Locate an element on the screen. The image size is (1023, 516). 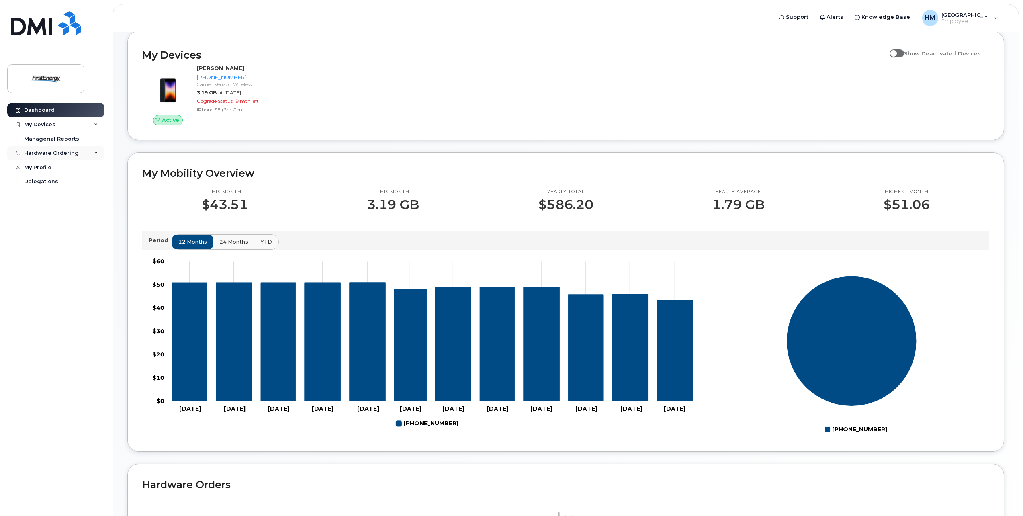
a: Alerts is located at coordinates (831, 17).